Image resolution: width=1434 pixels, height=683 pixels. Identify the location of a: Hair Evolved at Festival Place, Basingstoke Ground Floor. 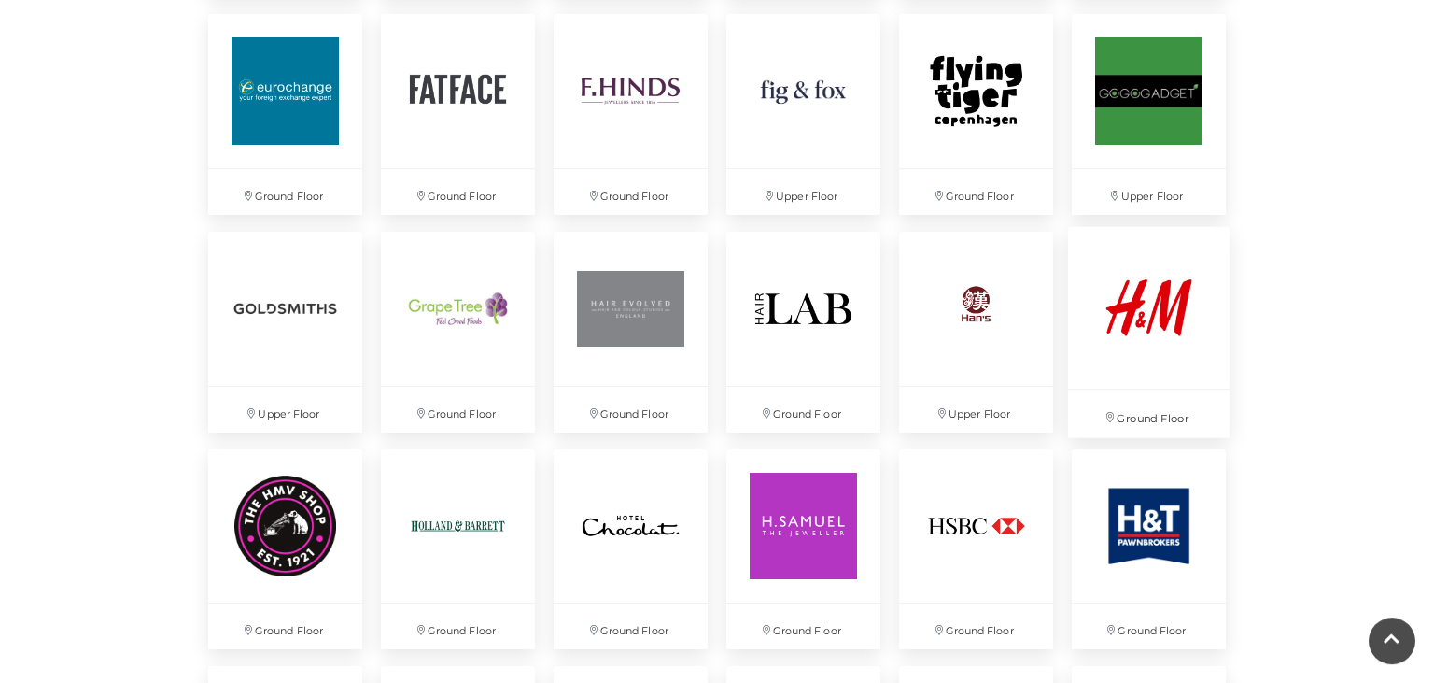
(630, 331).